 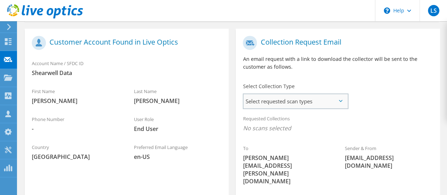 What do you see at coordinates (287, 164) in the screenshot?
I see `div: To` at bounding box center [287, 164].